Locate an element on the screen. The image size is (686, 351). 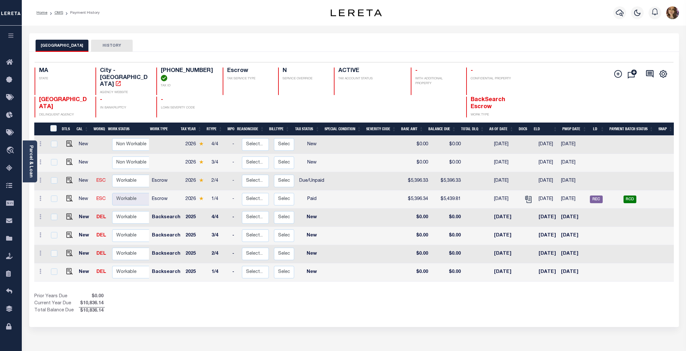
td: Escrow is located at coordinates (166, 200).